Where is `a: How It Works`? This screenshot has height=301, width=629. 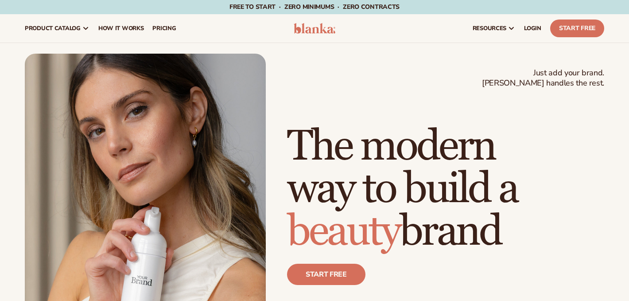 a: How It Works is located at coordinates (121, 28).